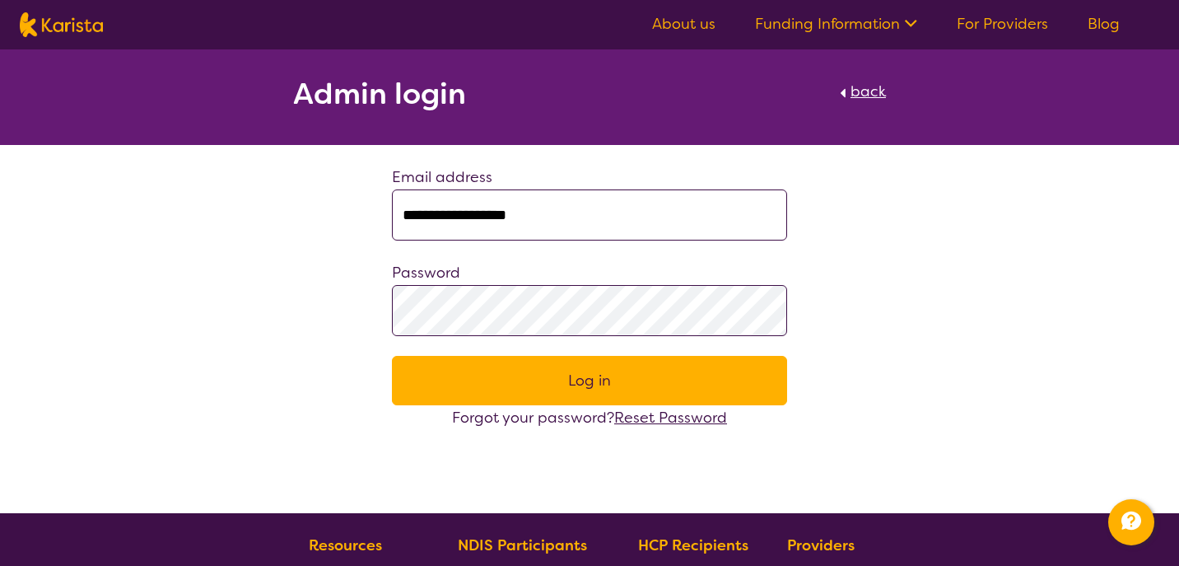 The height and width of the screenshot is (566, 1179). What do you see at coordinates (61, 25) in the screenshot?
I see `img: Karista logo` at bounding box center [61, 25].